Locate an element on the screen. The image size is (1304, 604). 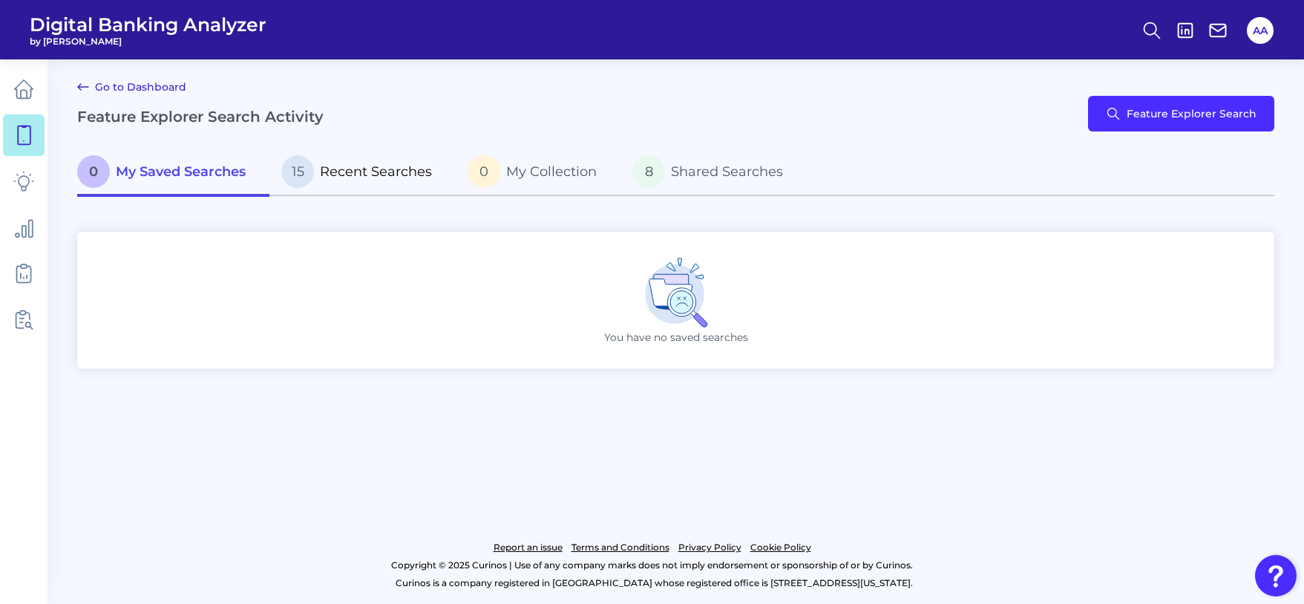
a: 15Recent Searches is located at coordinates (362, 173).